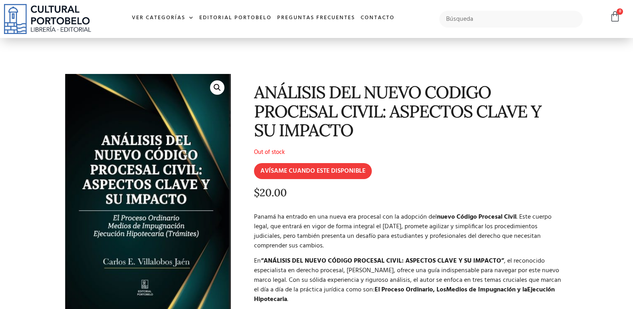  Describe the element at coordinates (378, 18) in the screenshot. I see `a: Contacto` at that location.